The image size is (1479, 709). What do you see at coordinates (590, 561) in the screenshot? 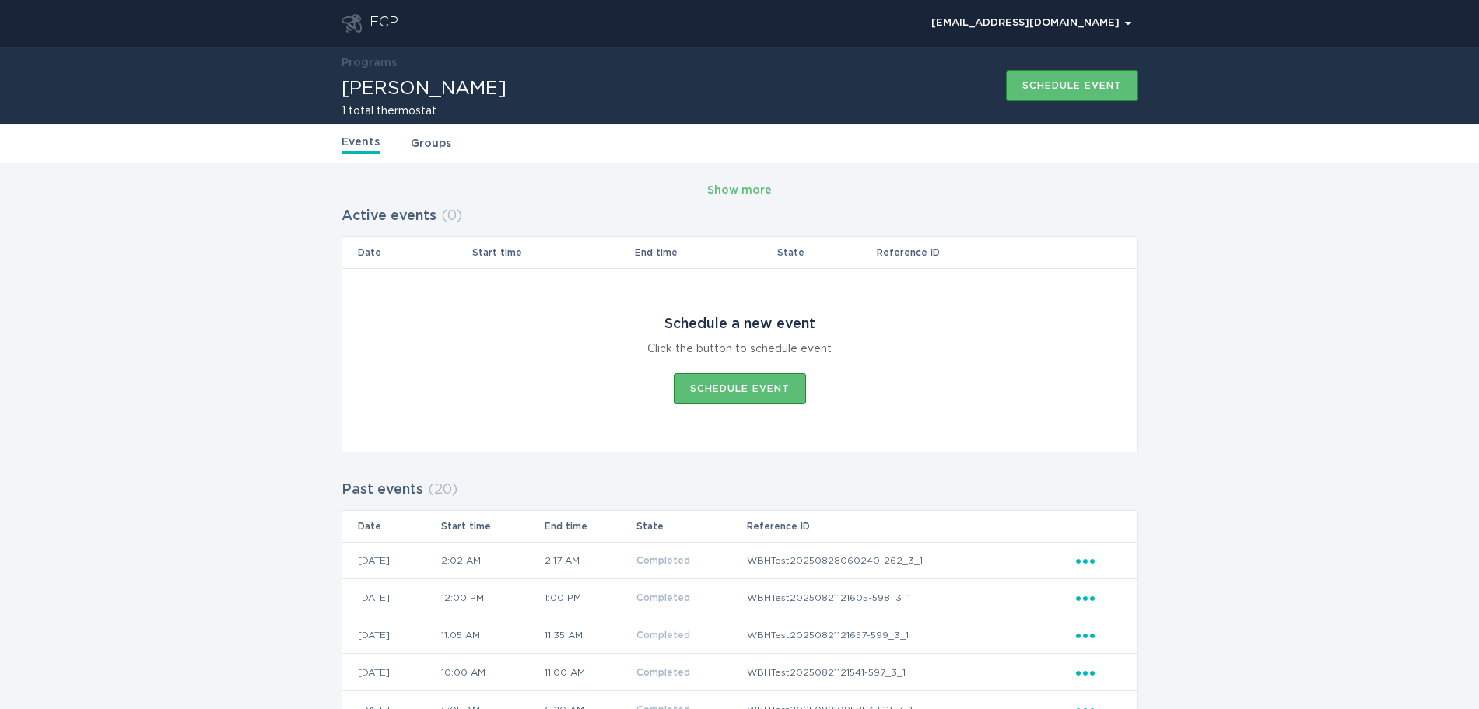
I see `td: 2:17 AM` at bounding box center [590, 561].